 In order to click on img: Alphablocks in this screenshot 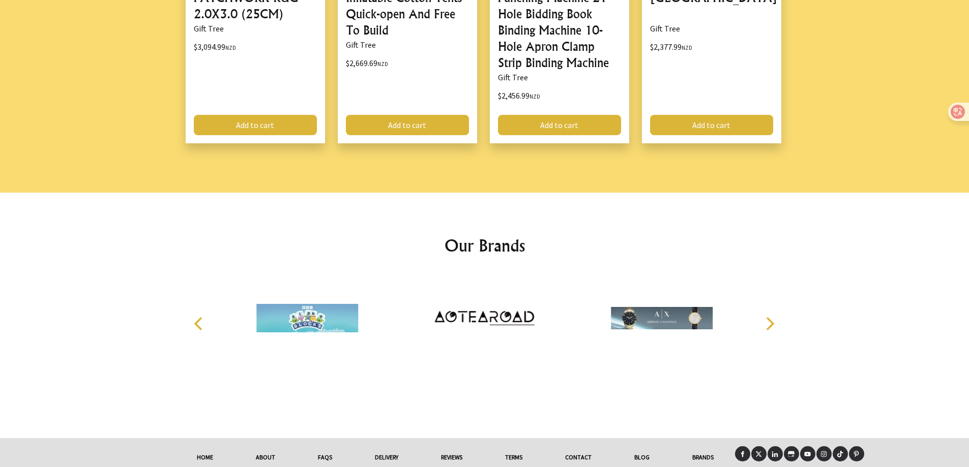, I will do `click(307, 318)`.